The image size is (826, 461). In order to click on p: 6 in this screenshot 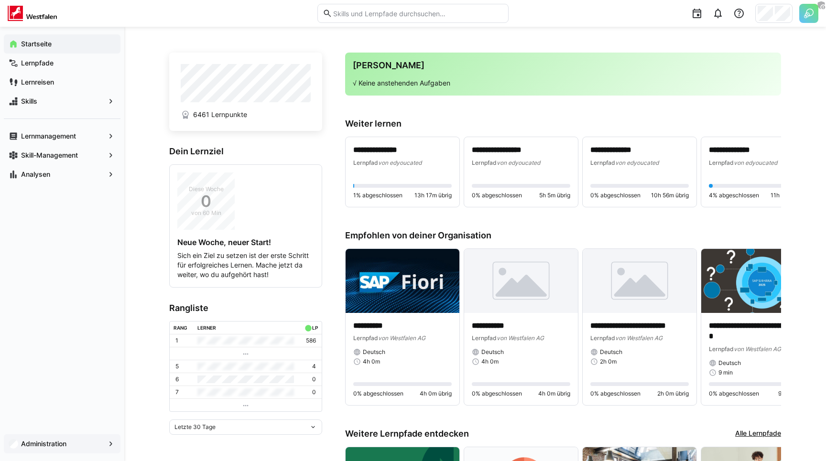, I will do `click(177, 379)`.